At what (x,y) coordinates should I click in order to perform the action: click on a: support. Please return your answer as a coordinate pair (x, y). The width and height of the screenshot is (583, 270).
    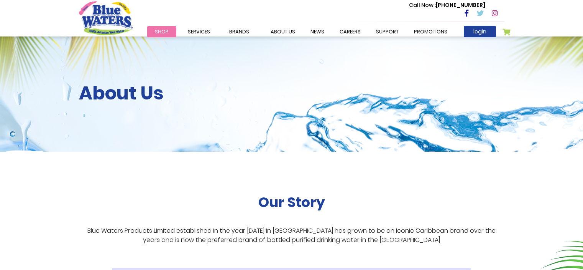
    Looking at the image, I should click on (387, 31).